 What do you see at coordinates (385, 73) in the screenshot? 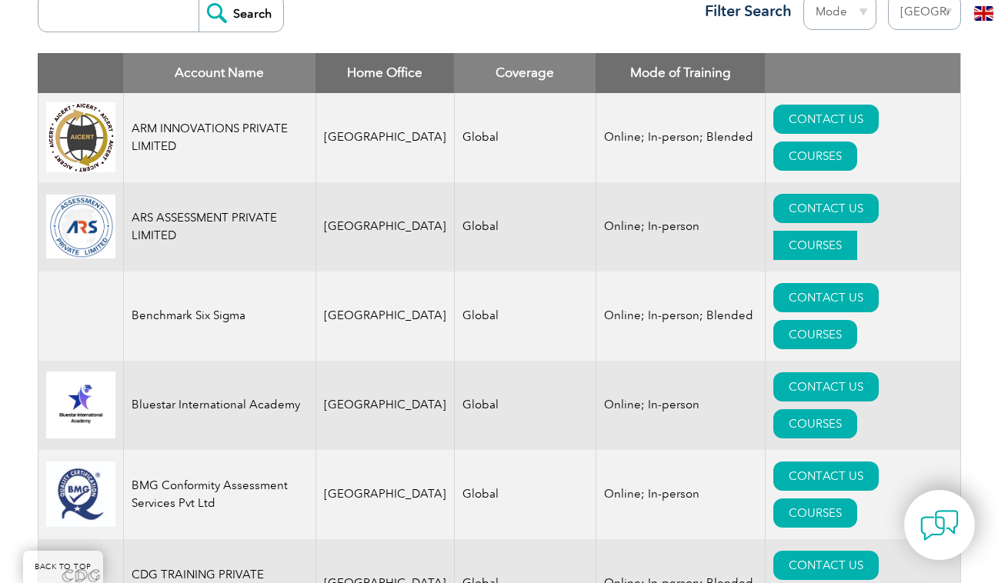
I see `th: Home Office: activate to sort column ascending` at bounding box center [385, 73].